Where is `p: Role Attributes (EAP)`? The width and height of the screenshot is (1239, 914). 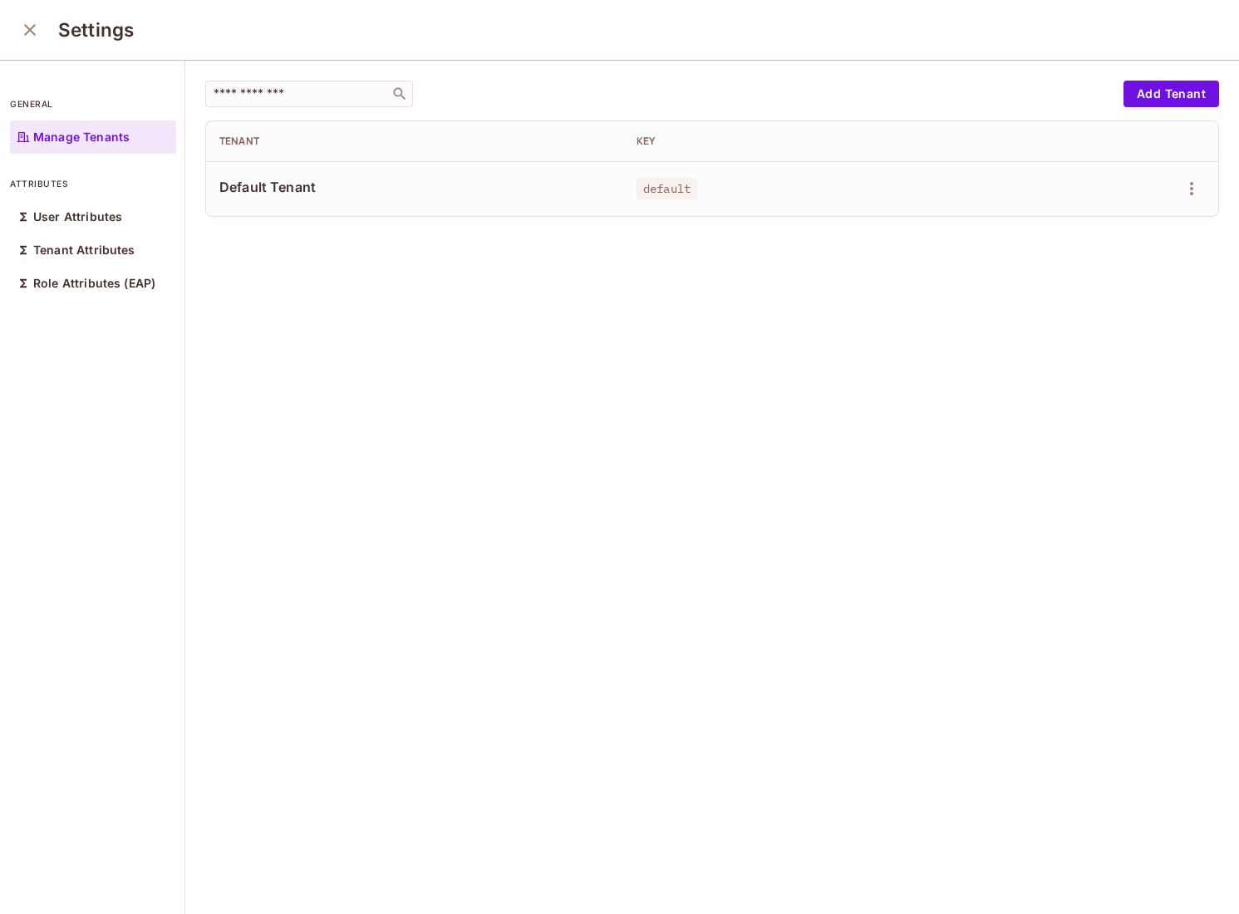 p: Role Attributes (EAP) is located at coordinates (94, 283).